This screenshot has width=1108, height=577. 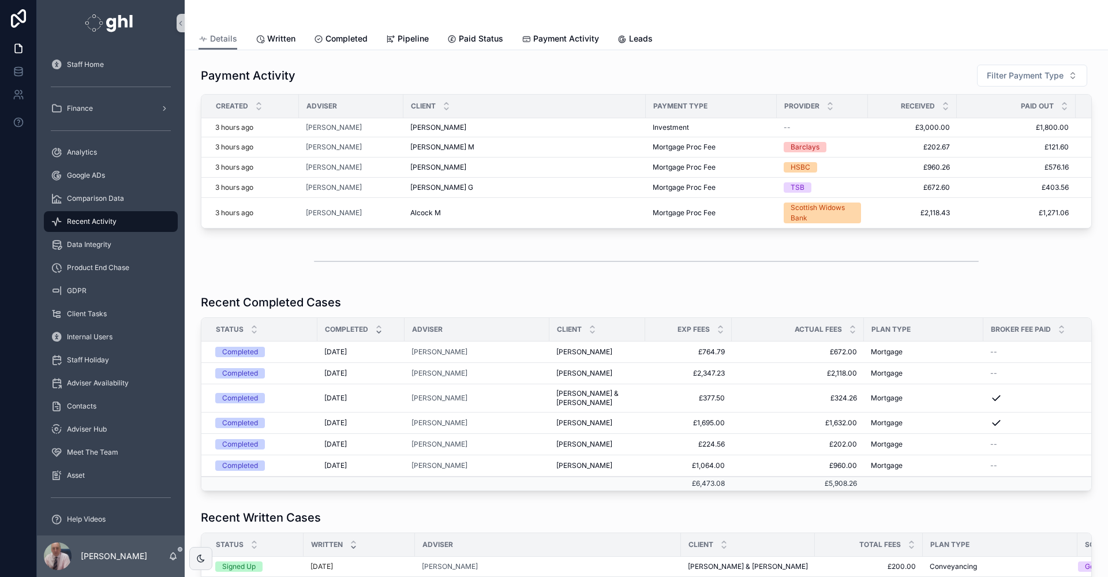 What do you see at coordinates (640, 39) in the screenshot?
I see `span: Leads` at bounding box center [640, 39].